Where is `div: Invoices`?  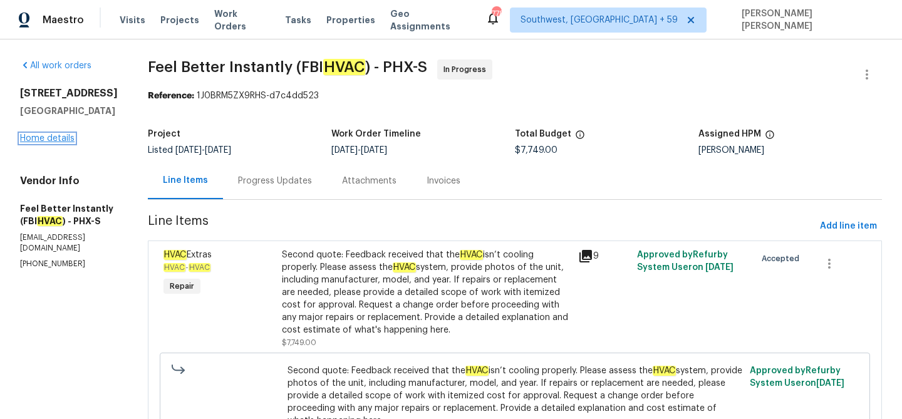
div: Invoices is located at coordinates (444, 181).